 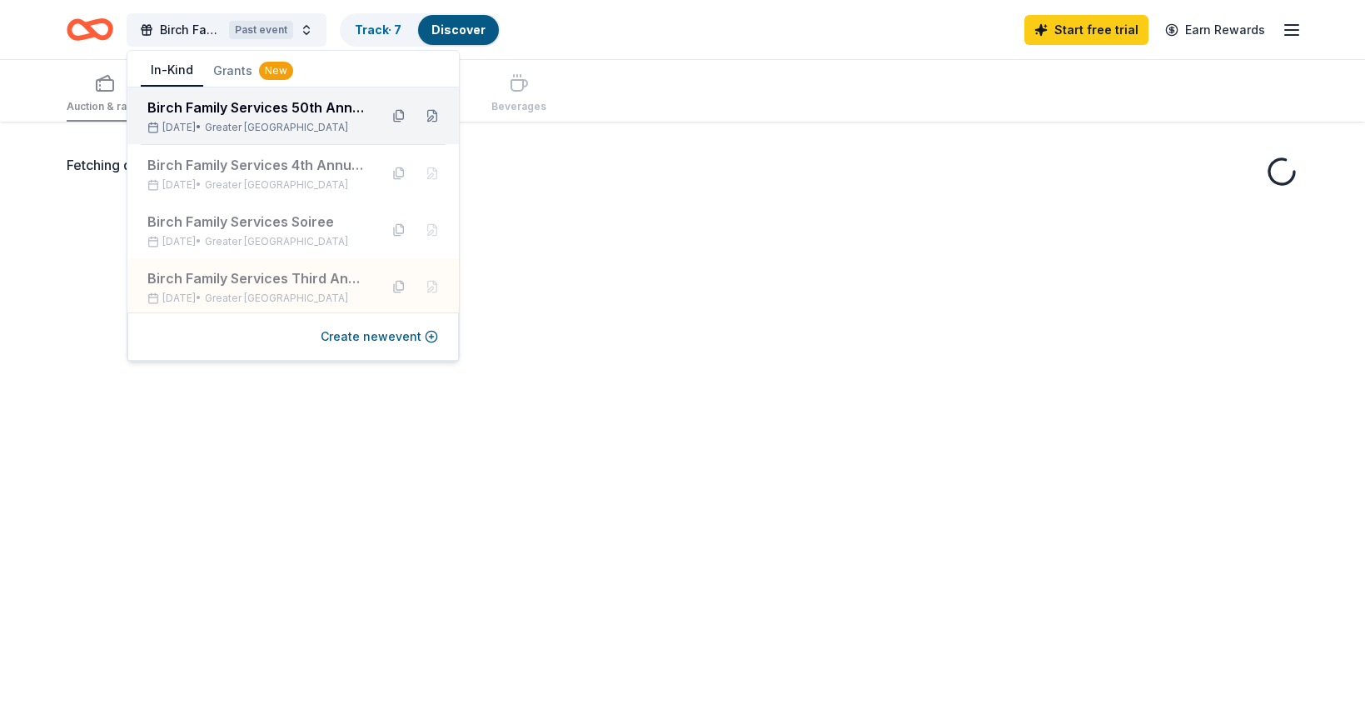 I want to click on div: Birch Family Services Third Annual Golf Classic, so click(x=257, y=278).